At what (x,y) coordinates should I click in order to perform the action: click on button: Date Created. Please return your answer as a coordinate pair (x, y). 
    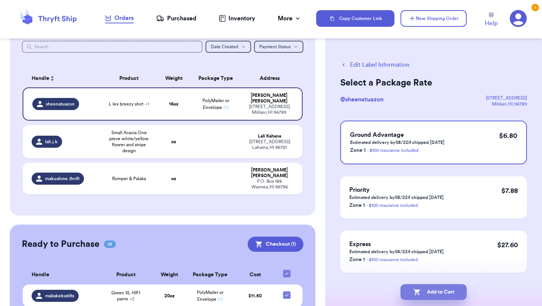
    Looking at the image, I should click on (228, 47).